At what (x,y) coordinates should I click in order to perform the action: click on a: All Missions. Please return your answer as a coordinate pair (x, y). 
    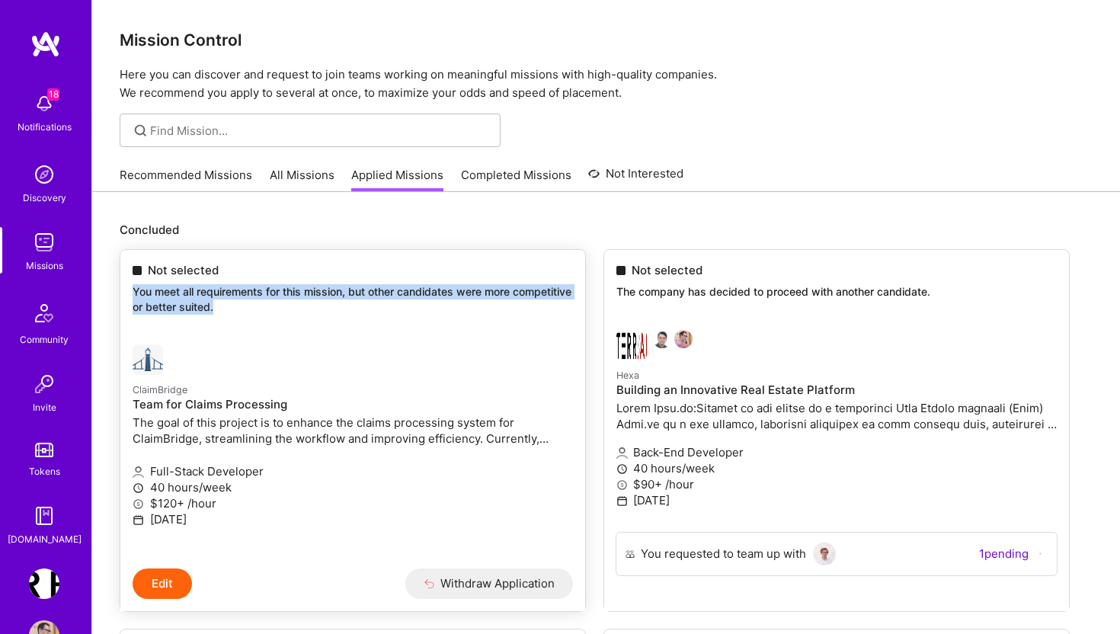
    Looking at the image, I should click on (302, 179).